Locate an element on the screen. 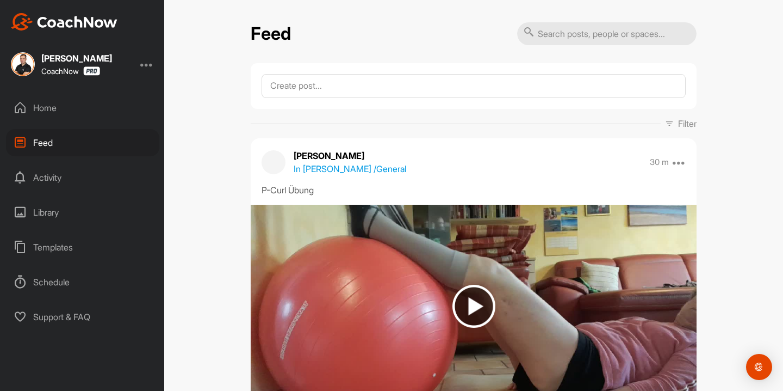 The image size is (783, 391). div: Open Intercom Messenger is located at coordinates (760, 367).